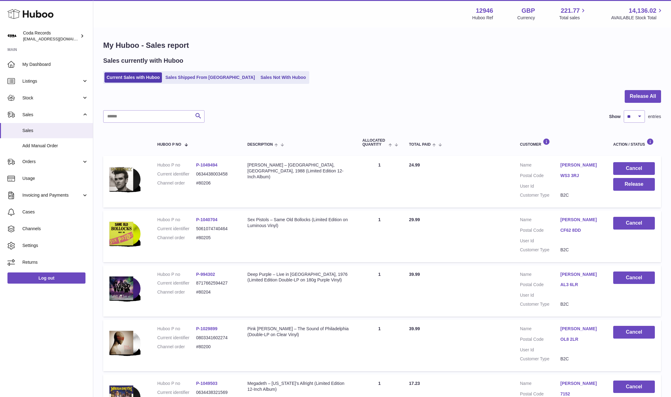 Image resolution: width=671 pixels, height=397 pixels. What do you see at coordinates (570, 11) in the screenshot?
I see `span: 221.77` at bounding box center [570, 11].